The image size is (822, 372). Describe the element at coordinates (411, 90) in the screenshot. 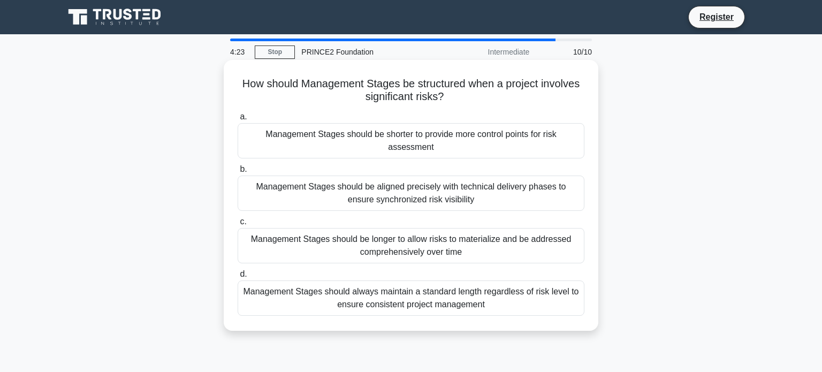

I see `h5: How should Management Stages be structured when a project involves significant risks?` at that location.